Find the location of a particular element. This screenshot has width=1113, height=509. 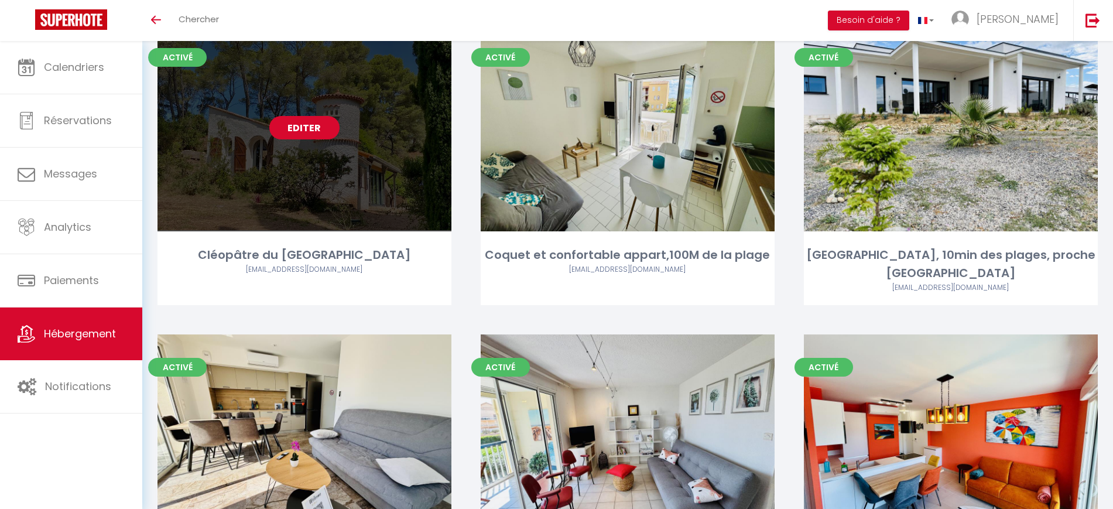

span: Analytics is located at coordinates (67, 226).